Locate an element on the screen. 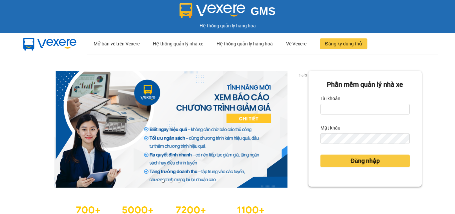 This screenshot has width=455, height=214. div: Mở bán vé trên Vexere is located at coordinates (117, 44).